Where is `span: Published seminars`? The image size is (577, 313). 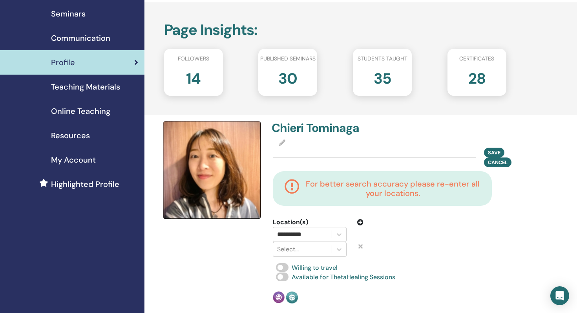 span: Published seminars is located at coordinates (288, 59).